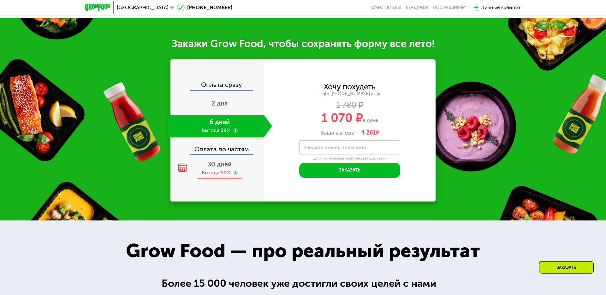 Image resolution: width=606 pixels, height=295 pixels. I want to click on div: Оплата по частям, so click(218, 147).